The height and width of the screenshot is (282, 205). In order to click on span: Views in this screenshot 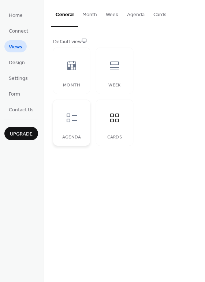, I will do `click(15, 47)`.